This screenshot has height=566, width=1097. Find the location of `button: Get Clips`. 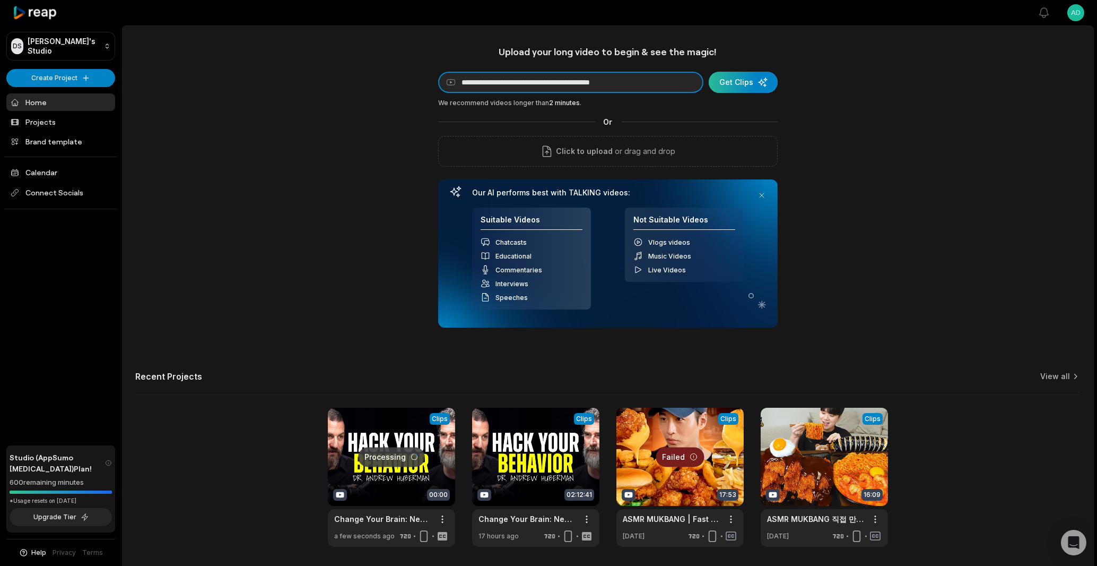

button: Get Clips is located at coordinates (743, 82).